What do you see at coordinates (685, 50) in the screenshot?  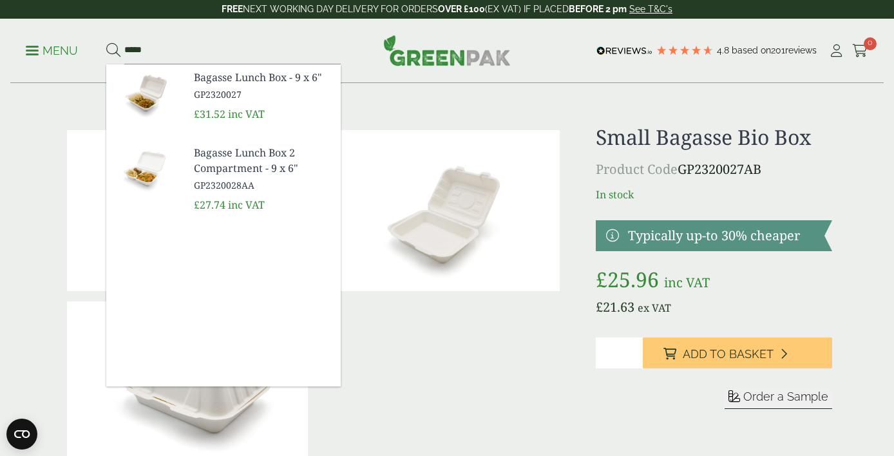 I see `div: 4.79 Stars` at bounding box center [685, 50].